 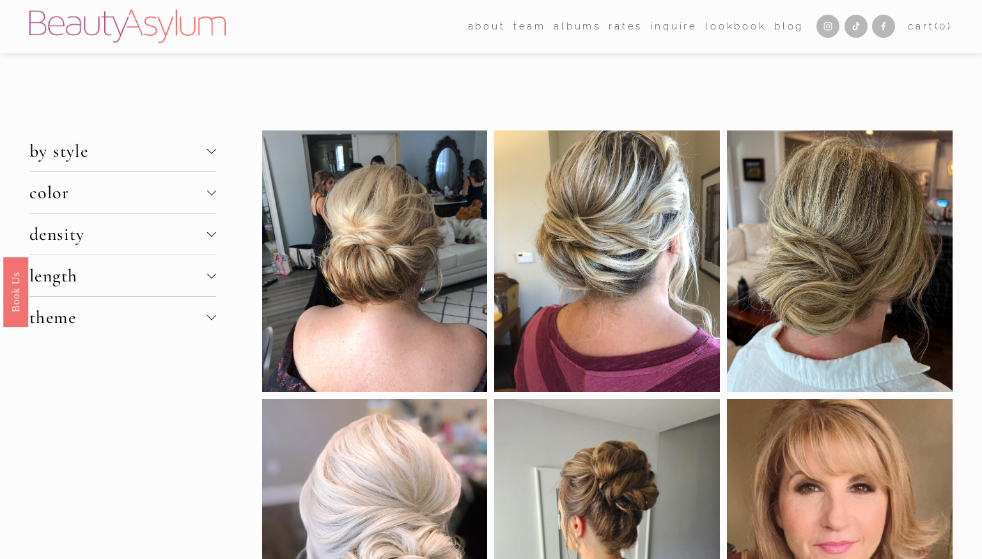 I want to click on a: Inquire, so click(x=675, y=26).